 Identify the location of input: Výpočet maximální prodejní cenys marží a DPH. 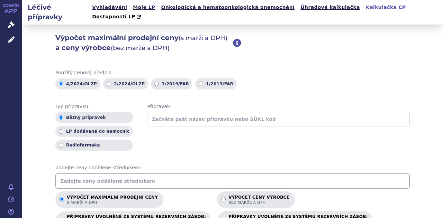
(62, 199).